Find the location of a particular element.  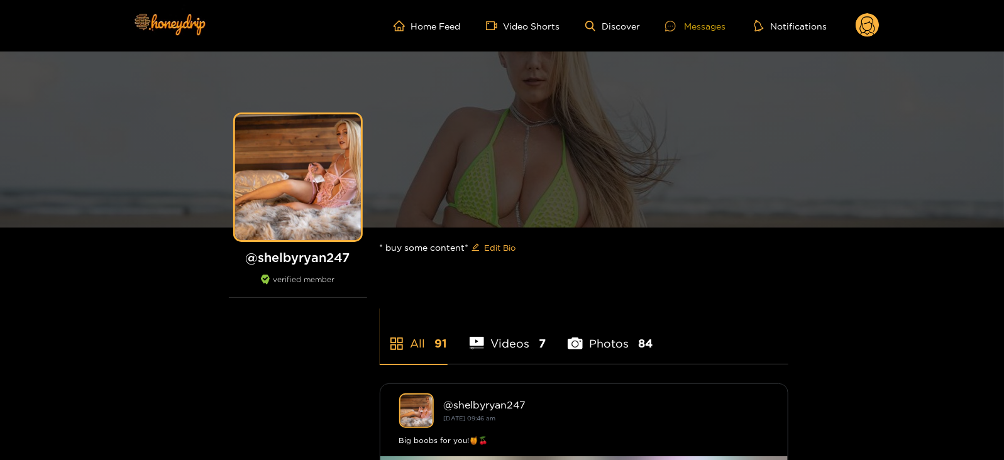

a: Home Feed is located at coordinates (427, 26).